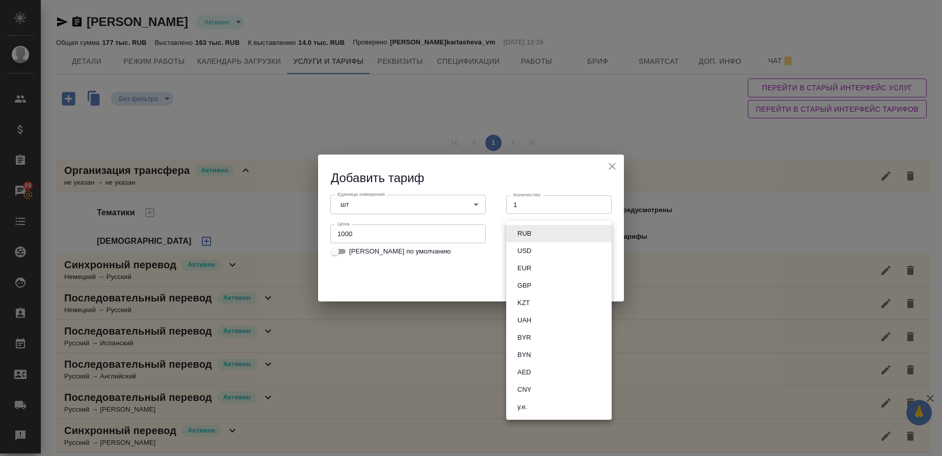 The width and height of the screenshot is (942, 456). I want to click on button: у.е., so click(523, 407).